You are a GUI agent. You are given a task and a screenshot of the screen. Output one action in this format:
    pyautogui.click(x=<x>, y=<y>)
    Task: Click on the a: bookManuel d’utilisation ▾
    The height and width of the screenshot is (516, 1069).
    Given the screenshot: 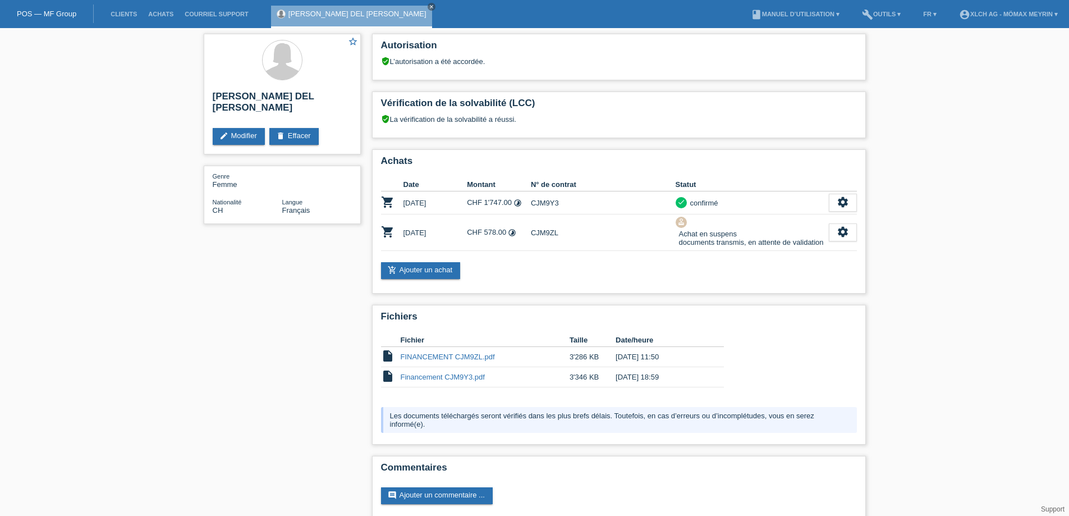 What is the action you would take?
    pyautogui.click(x=795, y=14)
    